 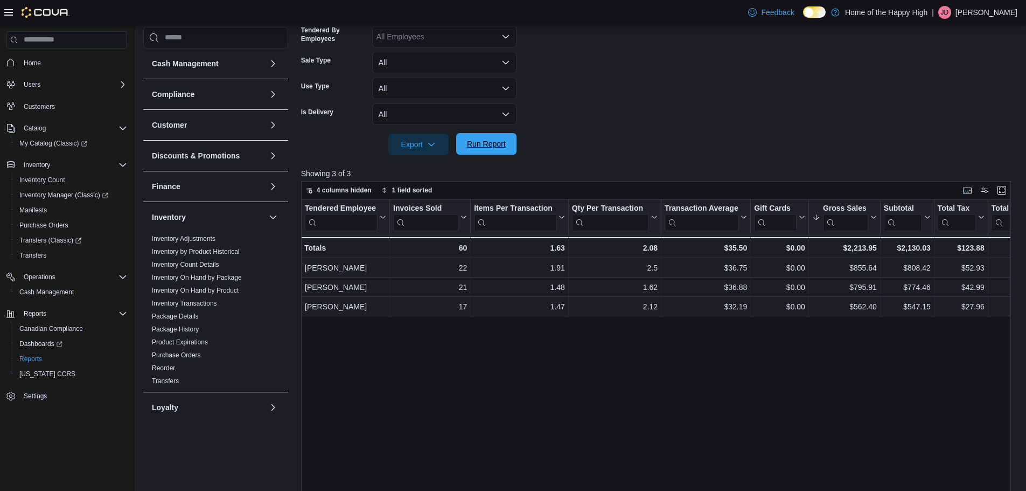 I want to click on div: $35.50, so click(x=705, y=248).